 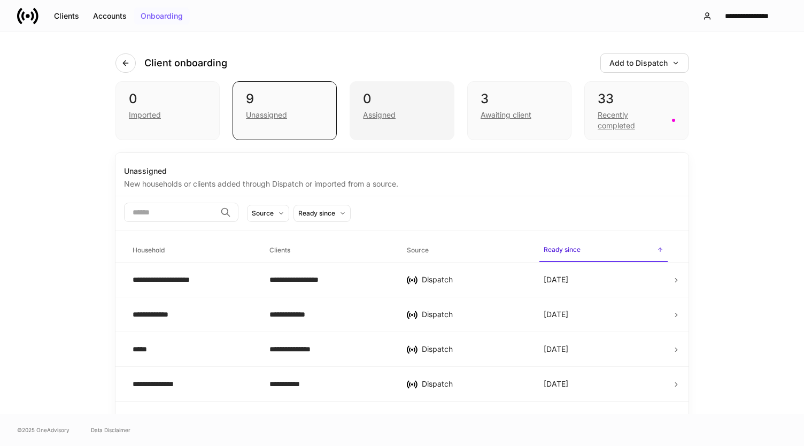 I want to click on div: 0Imported, so click(x=167, y=111).